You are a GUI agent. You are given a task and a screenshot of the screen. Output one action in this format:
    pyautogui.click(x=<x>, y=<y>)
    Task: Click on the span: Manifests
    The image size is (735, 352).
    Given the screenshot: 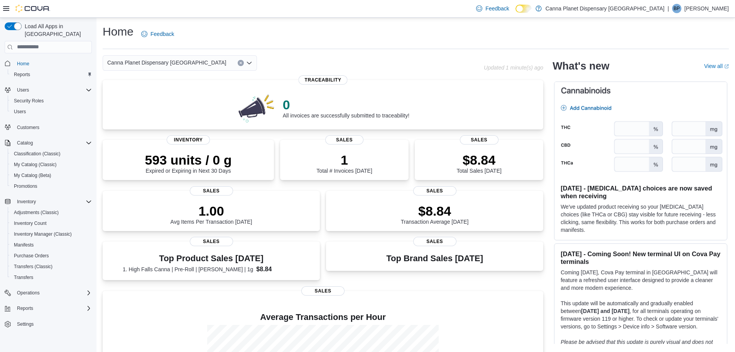 What is the action you would take?
    pyautogui.click(x=51, y=245)
    